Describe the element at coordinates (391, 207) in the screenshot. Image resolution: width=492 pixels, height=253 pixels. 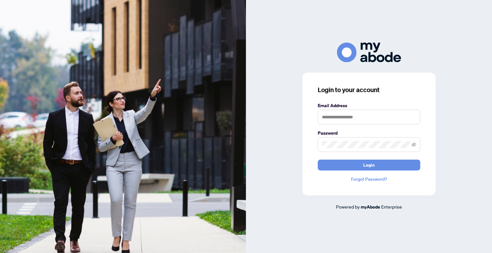
I see `span: Enterprise` at that location.